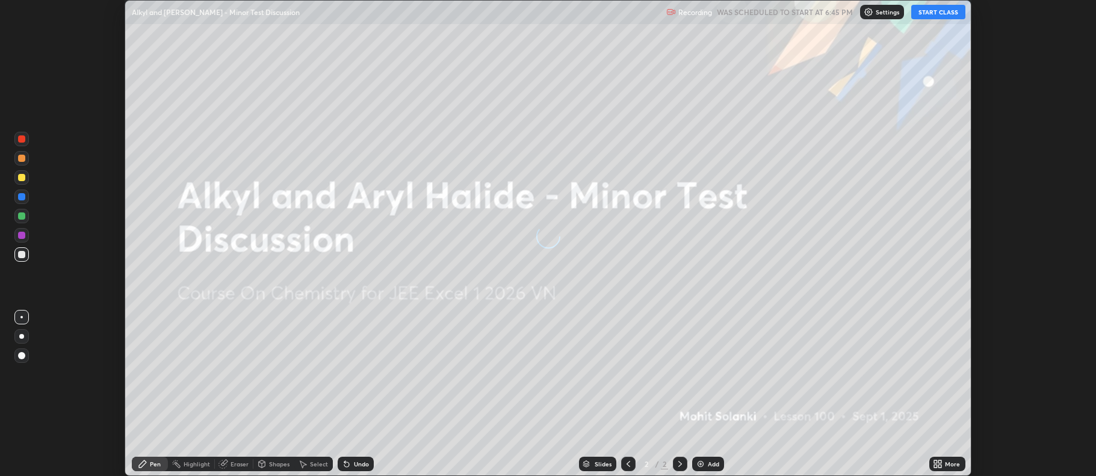 The height and width of the screenshot is (476, 1096). Describe the element at coordinates (868, 12) in the screenshot. I see `img: class-settings-icons` at that location.